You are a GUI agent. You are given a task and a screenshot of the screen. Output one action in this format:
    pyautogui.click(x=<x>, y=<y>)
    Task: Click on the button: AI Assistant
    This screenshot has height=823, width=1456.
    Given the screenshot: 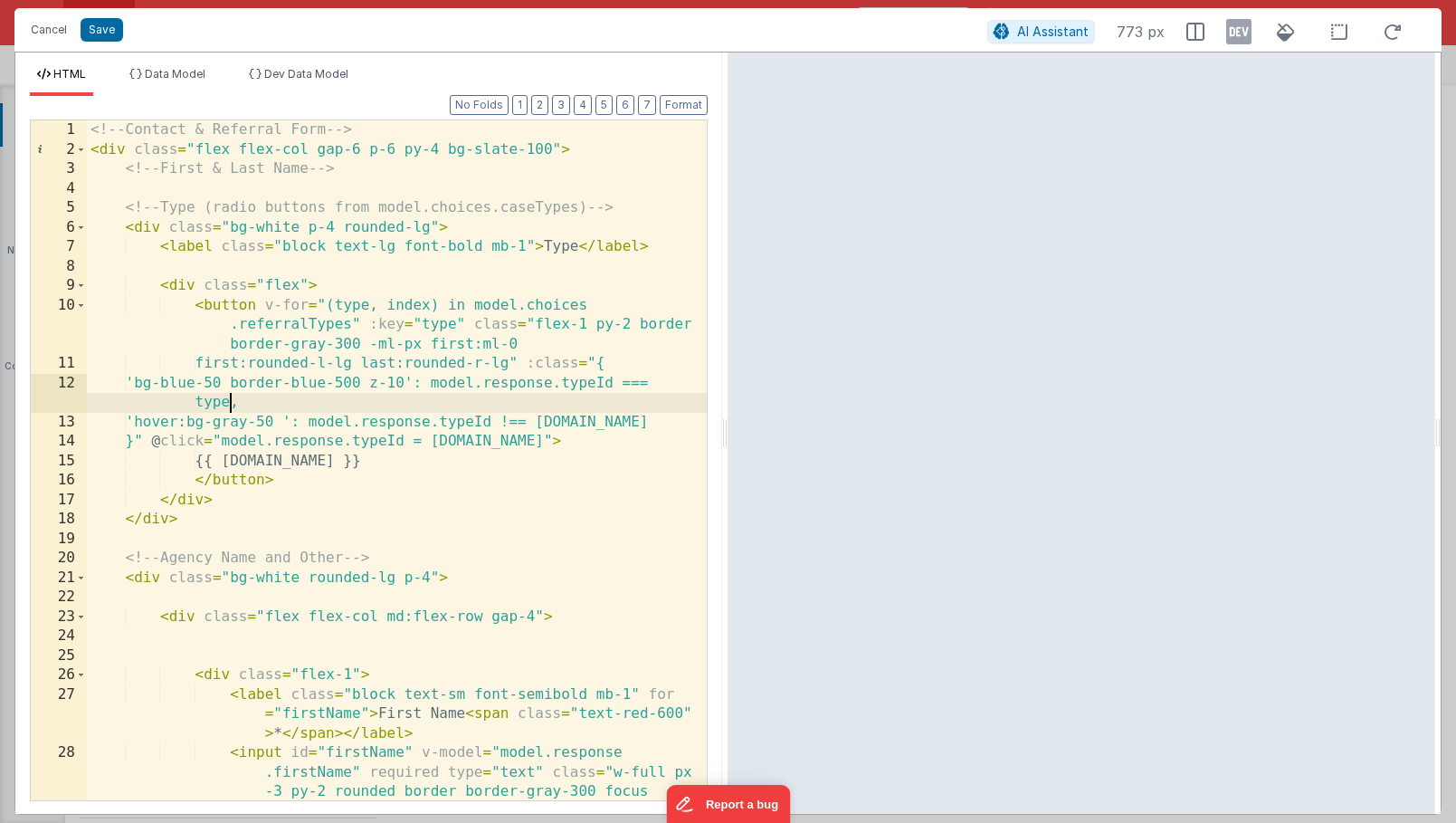 What is the action you would take?
    pyautogui.click(x=1041, y=32)
    